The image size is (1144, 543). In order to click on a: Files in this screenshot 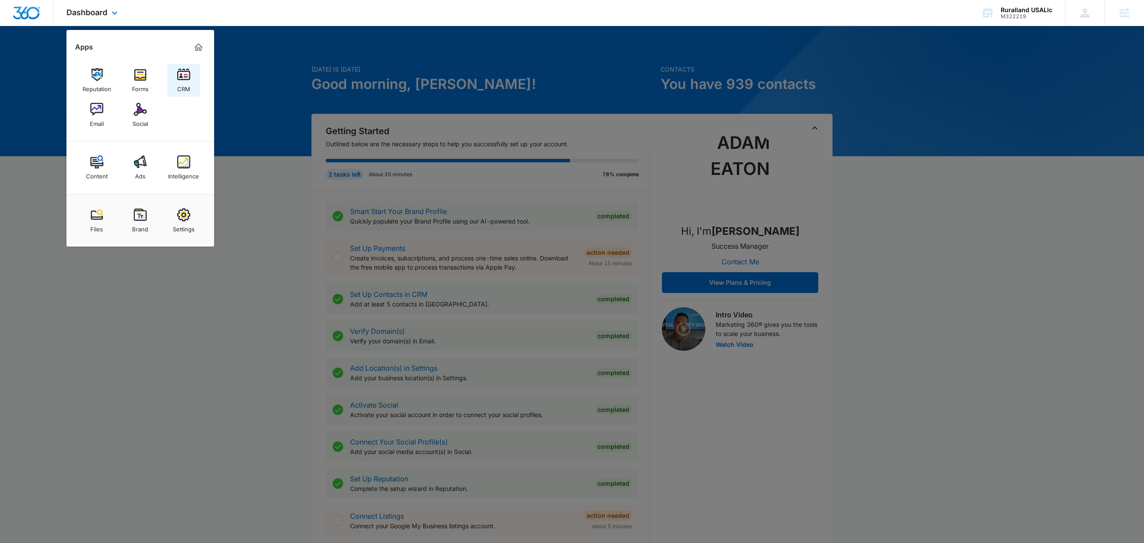, I will do `click(97, 221)`.